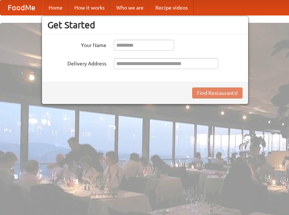 Image resolution: width=289 pixels, height=215 pixels. What do you see at coordinates (77, 44) in the screenshot?
I see `label: Your Name` at bounding box center [77, 44].